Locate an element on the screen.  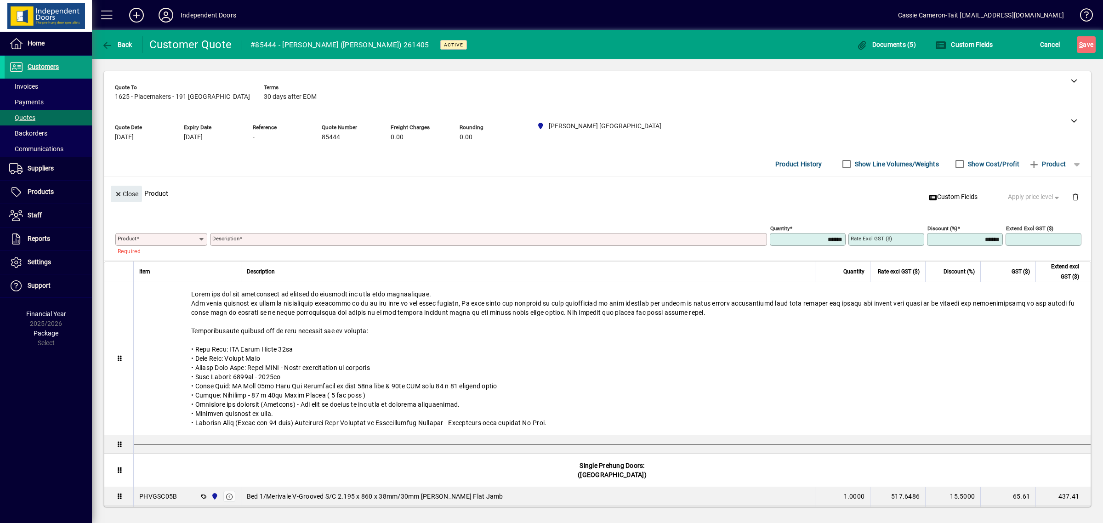
span: Communications is located at coordinates (36, 149).